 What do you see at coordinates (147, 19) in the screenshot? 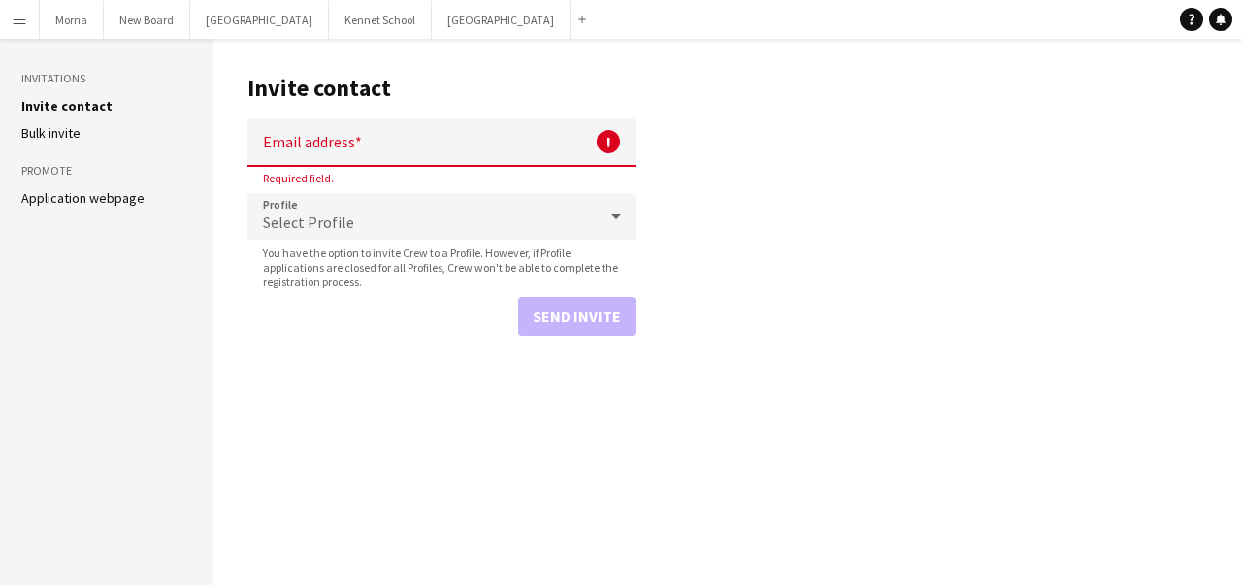
I see `button: New Board` at bounding box center [147, 19].